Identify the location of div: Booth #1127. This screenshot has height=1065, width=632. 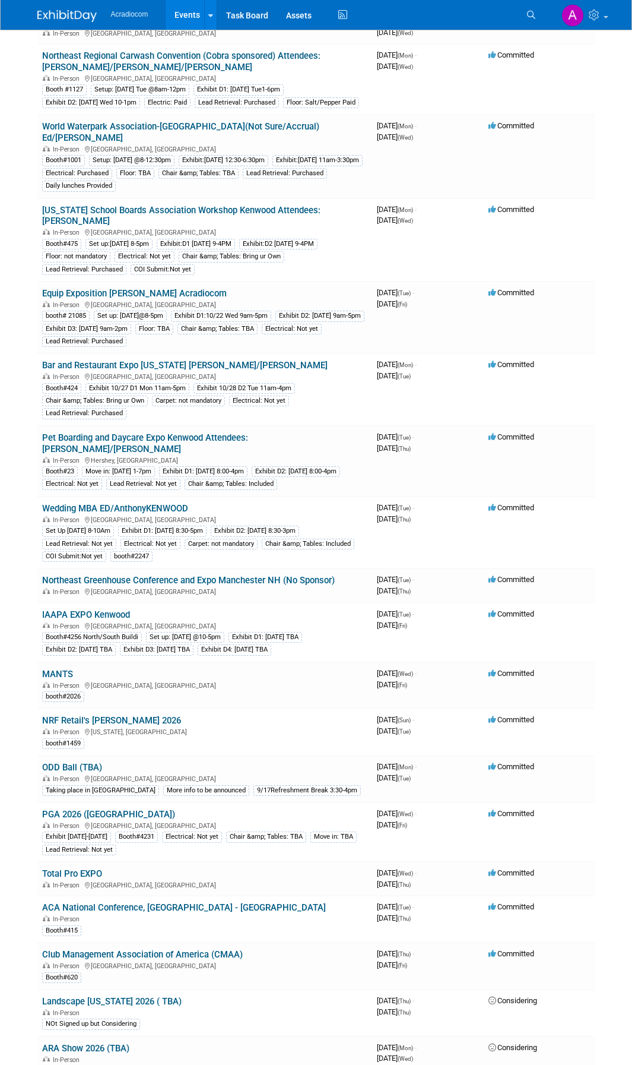
(64, 90).